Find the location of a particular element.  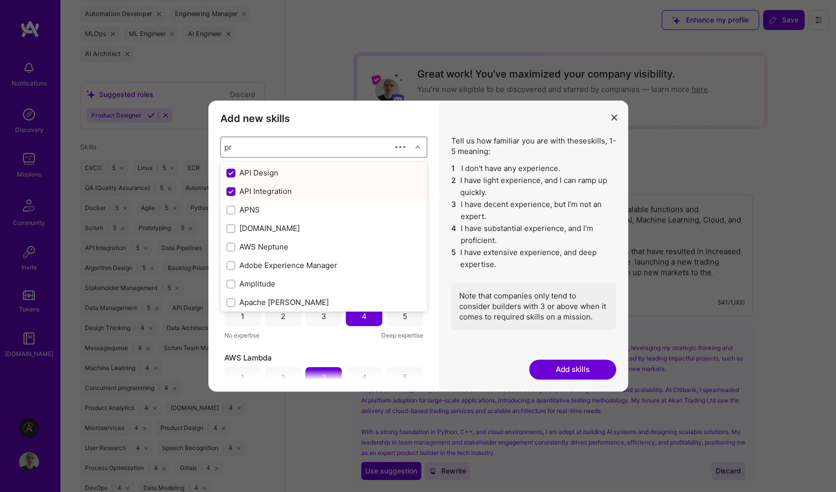

span: Deep expertise is located at coordinates (402, 335).